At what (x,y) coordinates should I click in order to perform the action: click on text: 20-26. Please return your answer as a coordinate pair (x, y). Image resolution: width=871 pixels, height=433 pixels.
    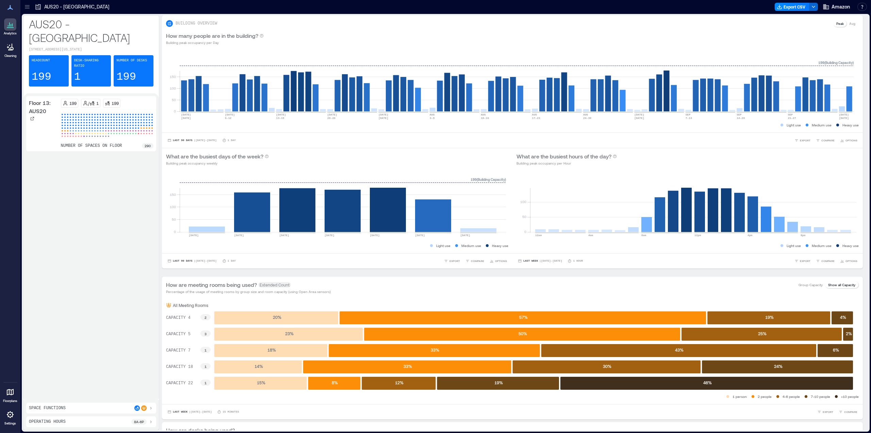
    Looking at the image, I should click on (331, 118).